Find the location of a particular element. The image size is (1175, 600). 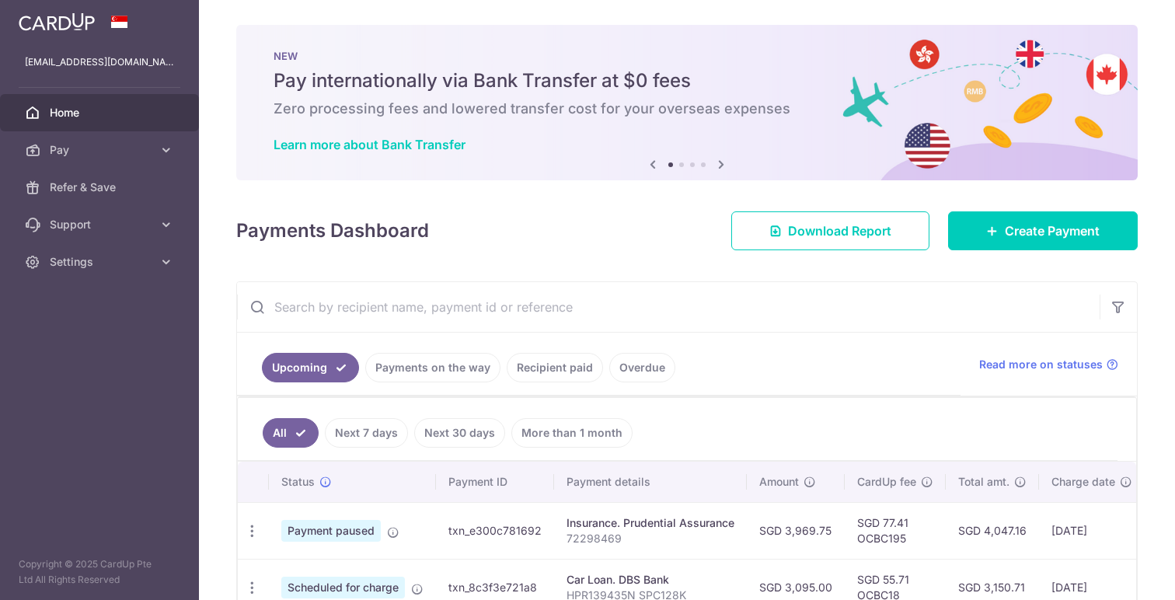

span: Support is located at coordinates (101, 225).